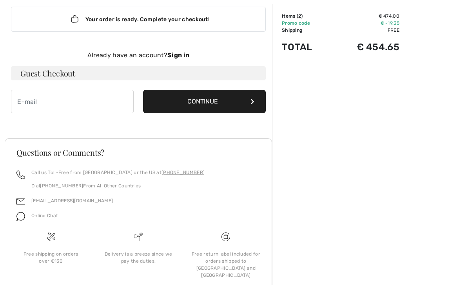 Image resolution: width=468 pixels, height=285 pixels. I want to click on td: € -19.35, so click(365, 23).